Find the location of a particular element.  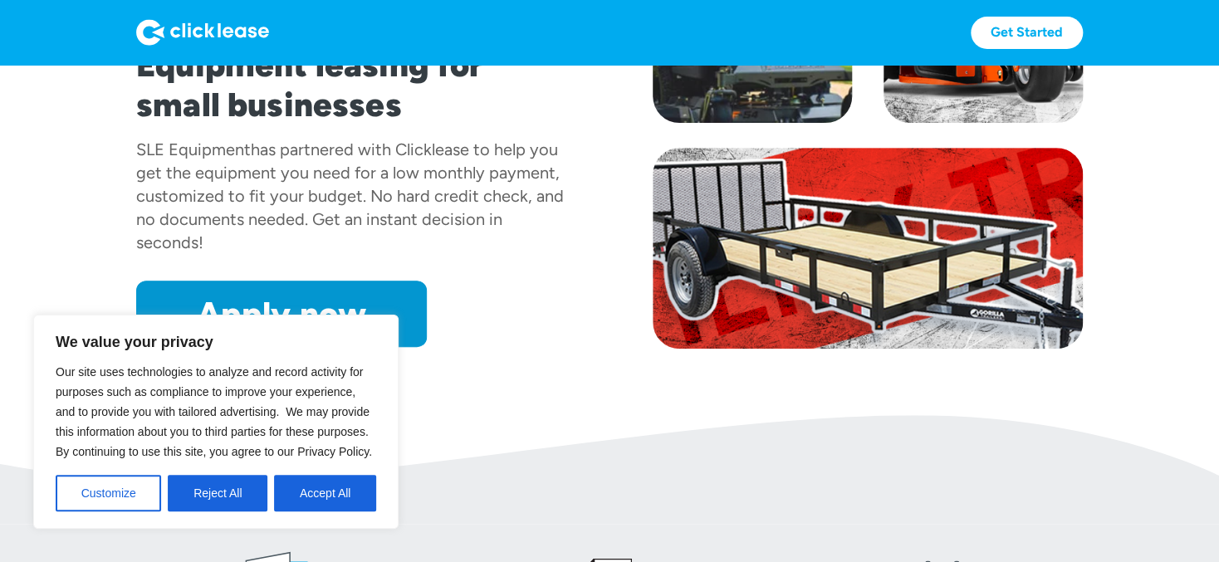

p: We value your privacy is located at coordinates (216, 342).